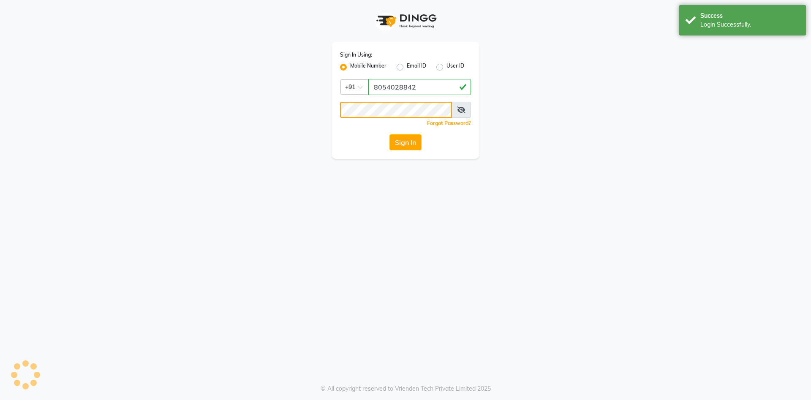  Describe the element at coordinates (749, 16) in the screenshot. I see `div: Success` at that location.